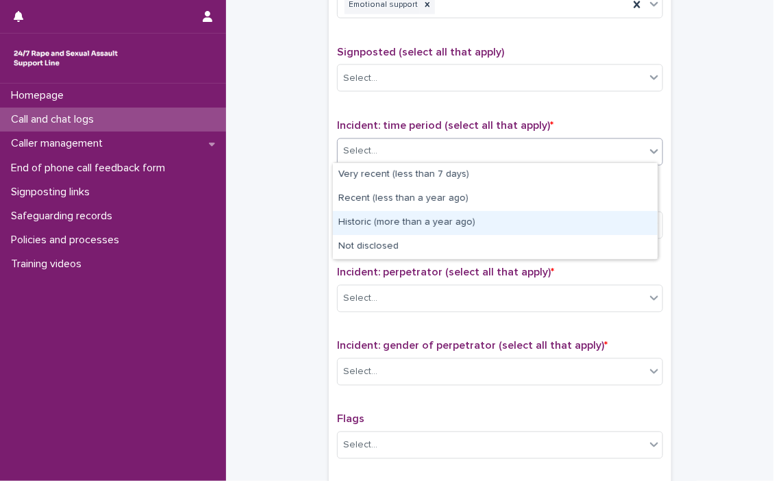 This screenshot has height=481, width=774. I want to click on span: Incident: perpetrator (select all that apply), so click(445, 272).